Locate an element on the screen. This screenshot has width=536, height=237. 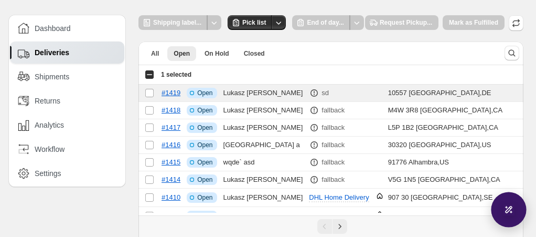
nav: Pagination is located at coordinates (331, 226).